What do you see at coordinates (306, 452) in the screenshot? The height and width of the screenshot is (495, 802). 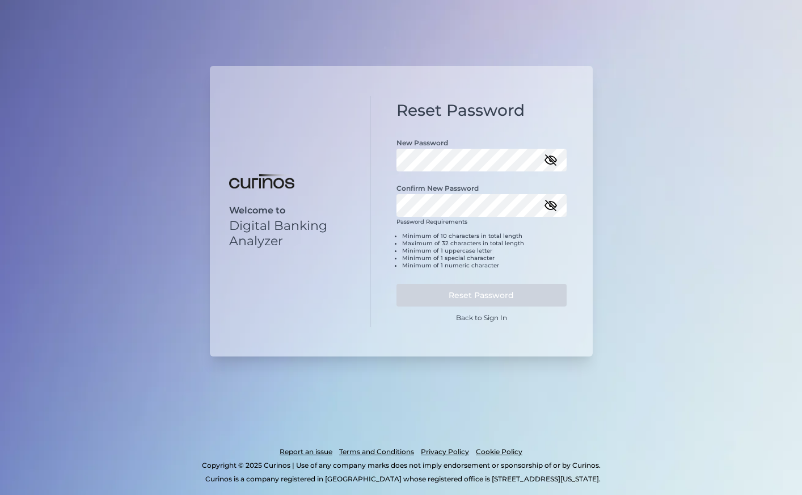 I see `a: Report an issue` at bounding box center [306, 452].